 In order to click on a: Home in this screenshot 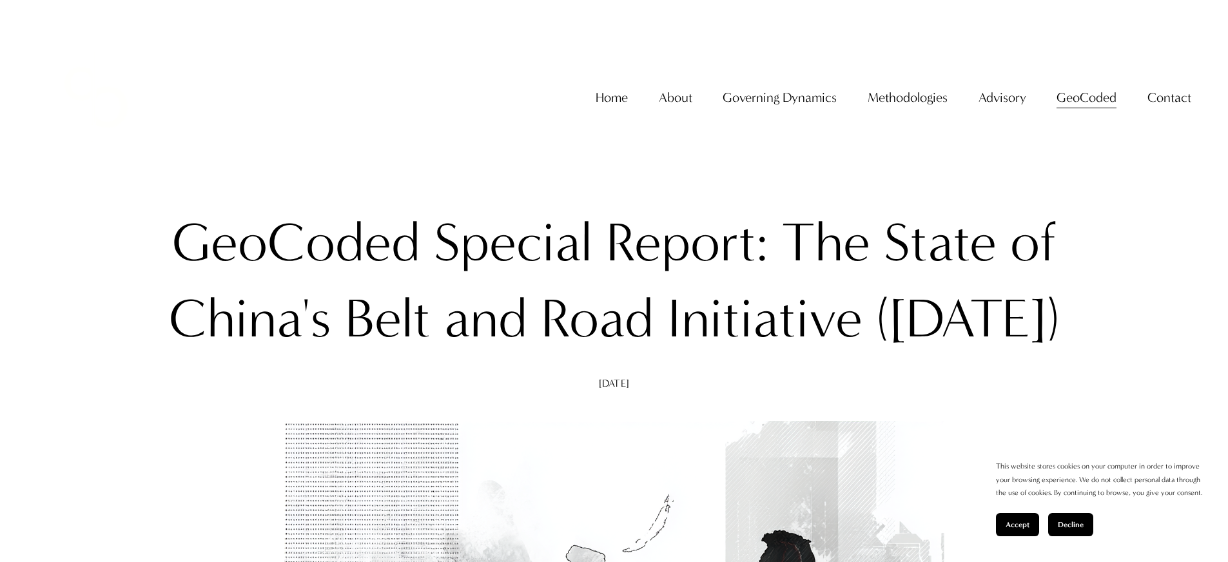, I will do `click(612, 97)`.